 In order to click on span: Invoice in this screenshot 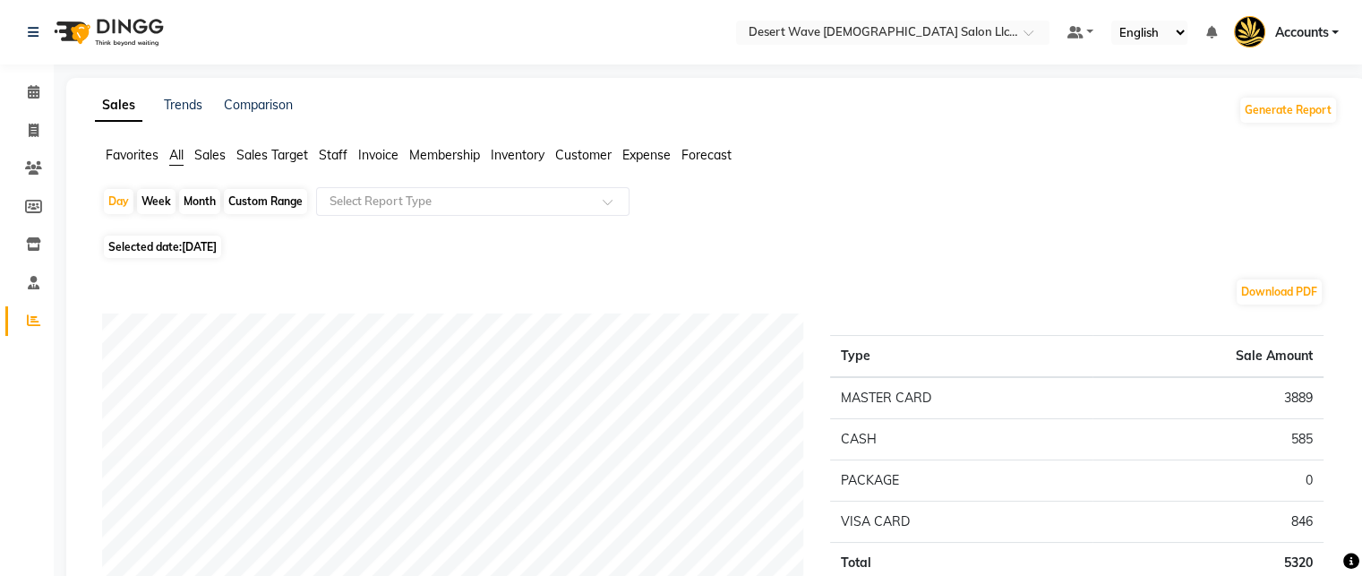, I will do `click(378, 155)`.